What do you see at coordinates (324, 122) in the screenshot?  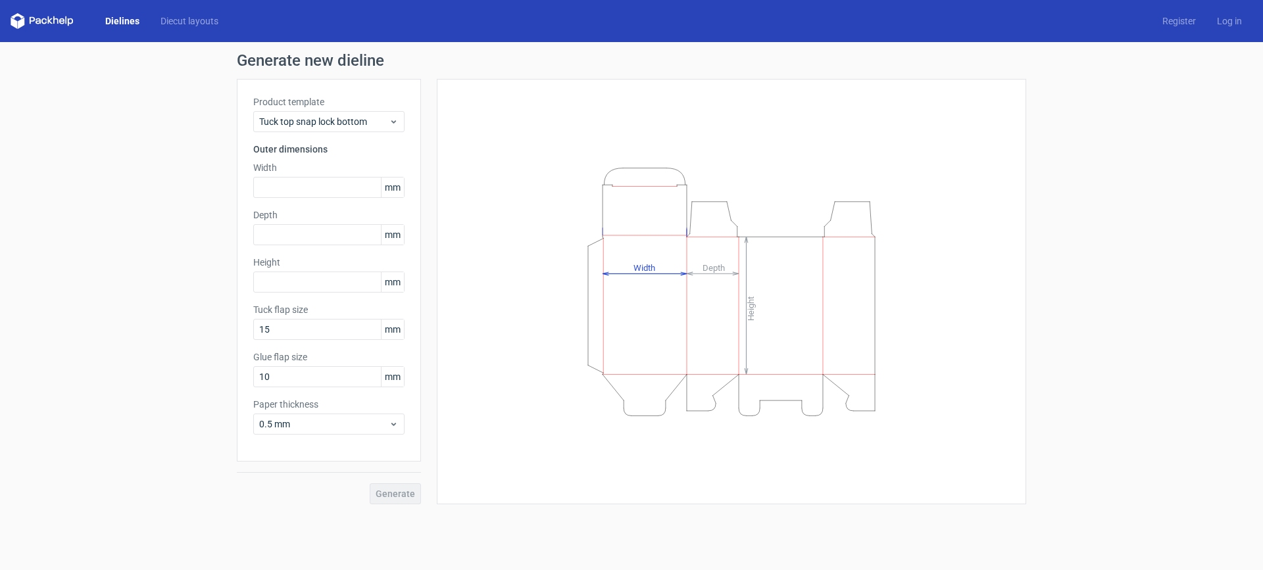 I see `span: Tuck top snap lock bottom` at bounding box center [324, 122].